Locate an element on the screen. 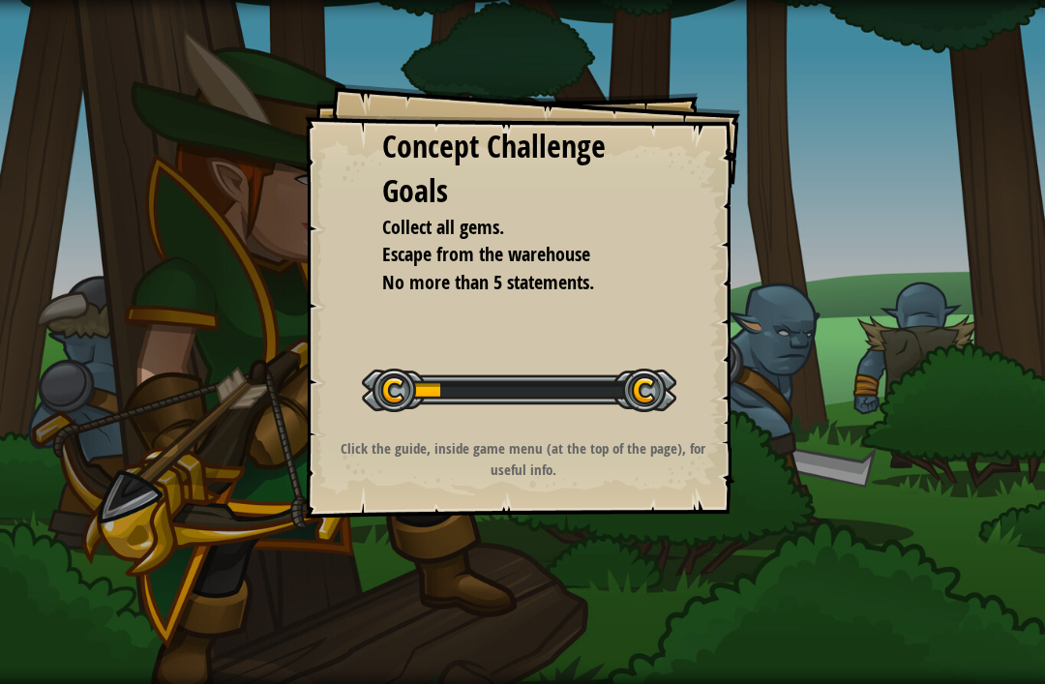 Image resolution: width=1045 pixels, height=684 pixels. div: Concept Challenge Goals is located at coordinates (522, 168).